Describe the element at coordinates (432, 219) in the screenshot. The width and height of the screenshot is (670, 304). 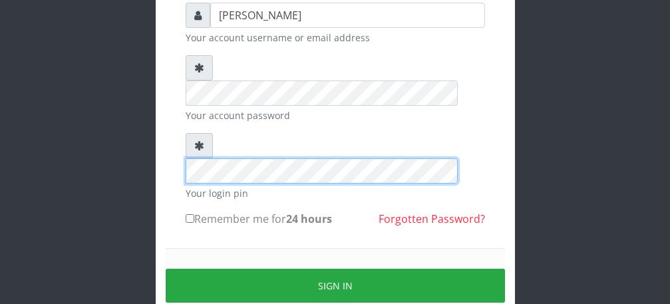
I see `a: Forgotten Password?` at that location.